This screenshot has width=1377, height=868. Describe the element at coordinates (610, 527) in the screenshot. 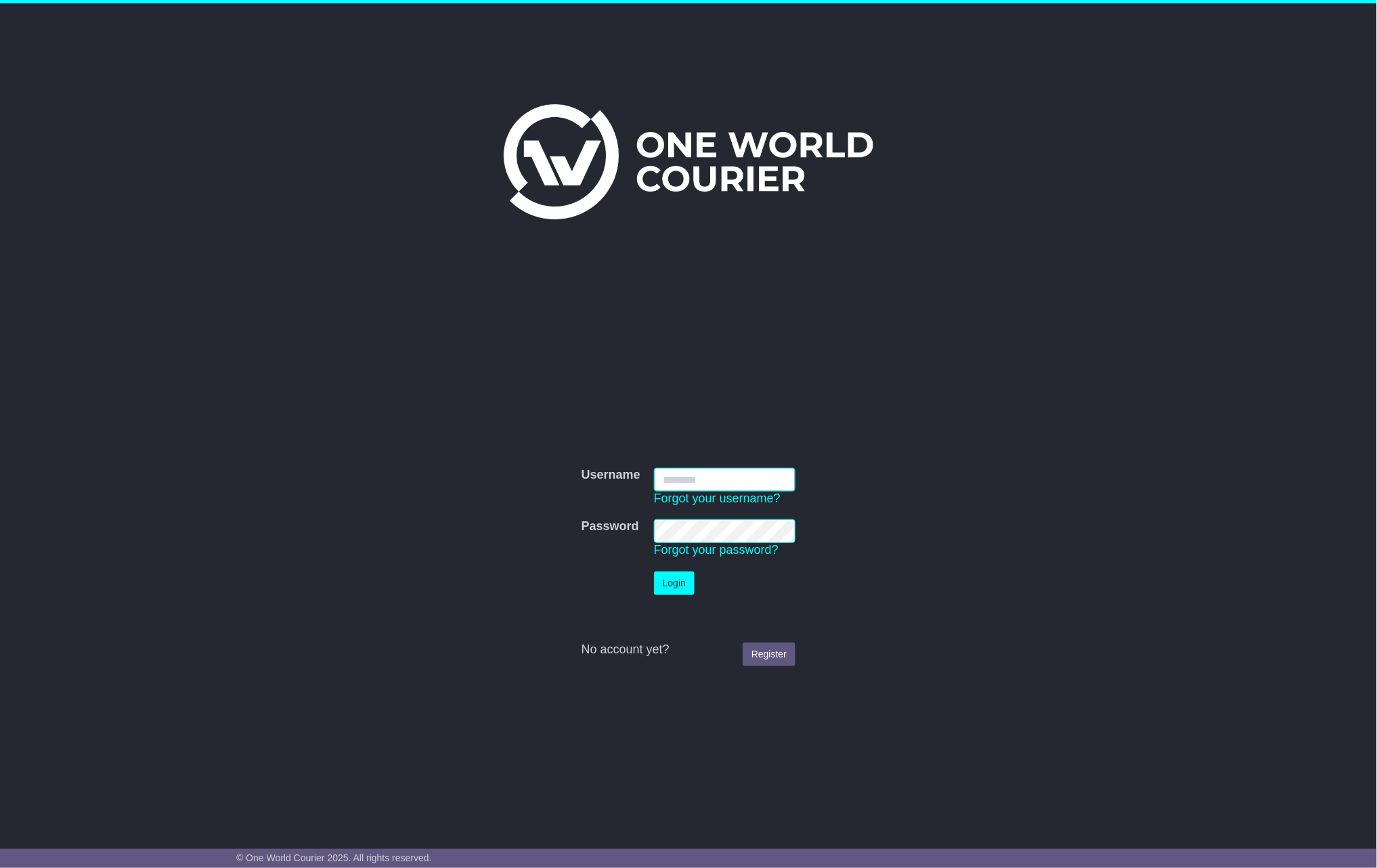

I see `label: Password` at that location.